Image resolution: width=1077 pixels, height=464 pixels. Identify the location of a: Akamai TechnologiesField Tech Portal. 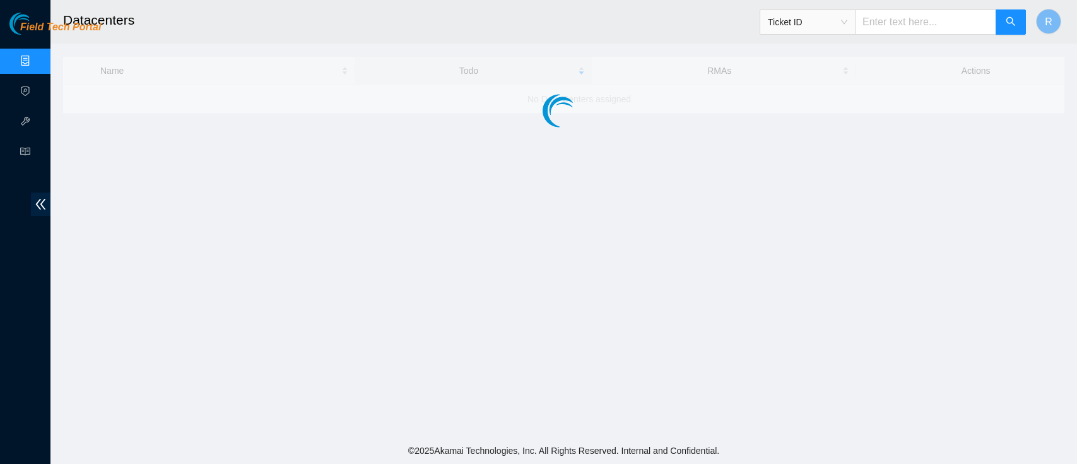
(55, 31).